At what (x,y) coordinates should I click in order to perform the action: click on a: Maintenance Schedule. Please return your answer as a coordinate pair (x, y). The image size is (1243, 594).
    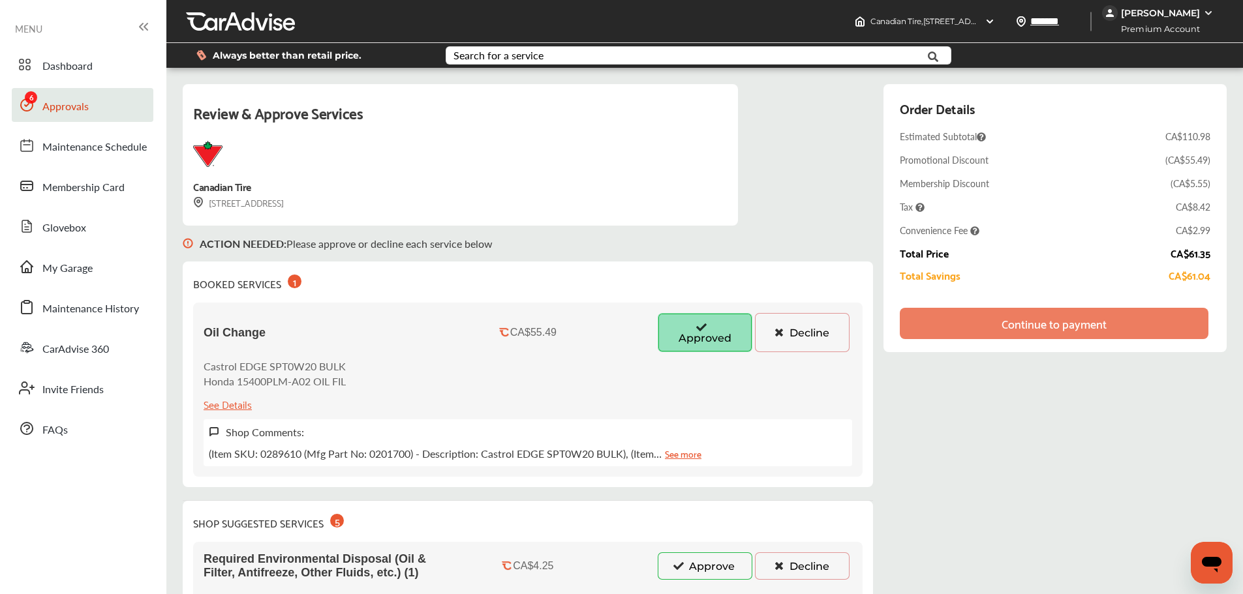
    Looking at the image, I should click on (82, 145).